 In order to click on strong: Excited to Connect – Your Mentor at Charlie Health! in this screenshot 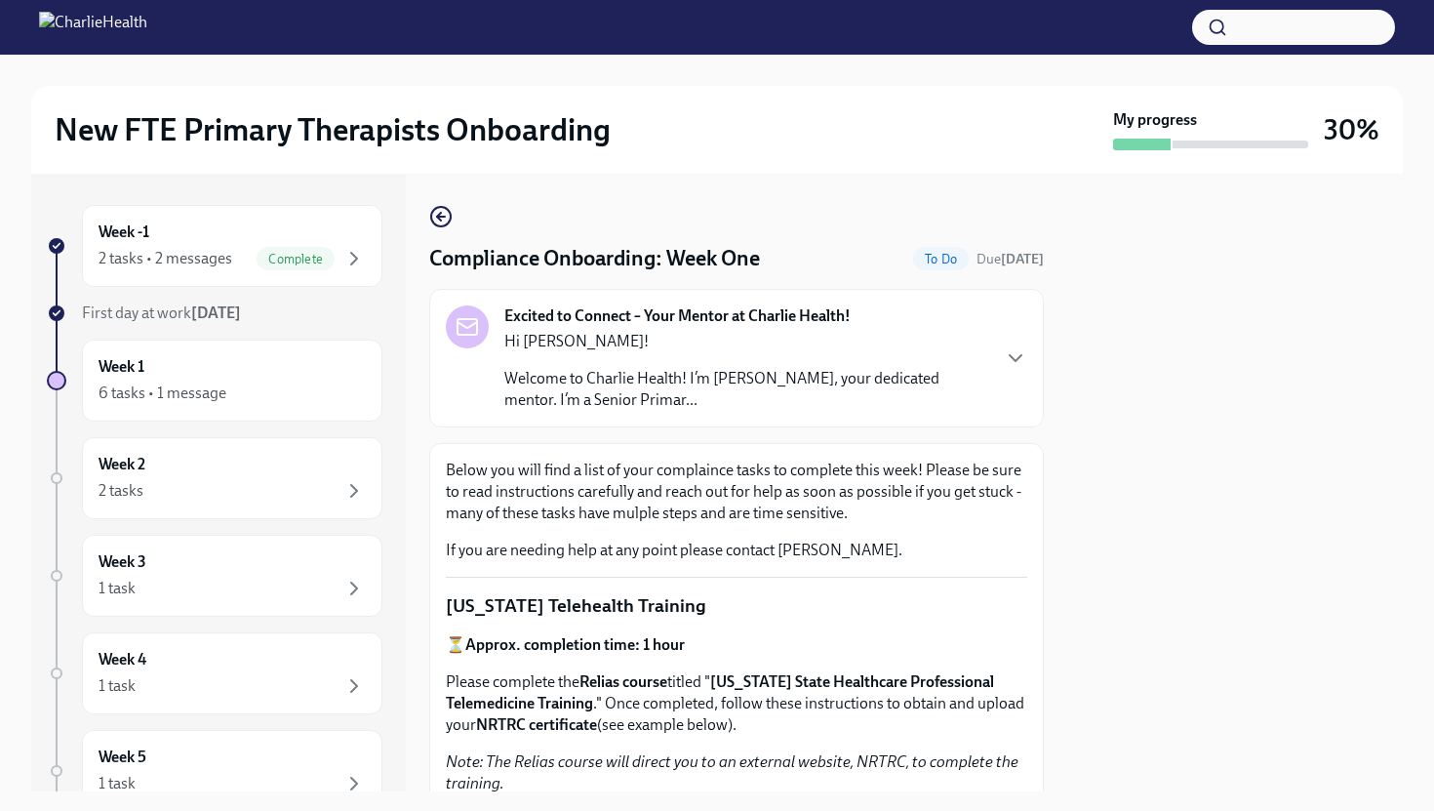, I will do `click(677, 316)`.